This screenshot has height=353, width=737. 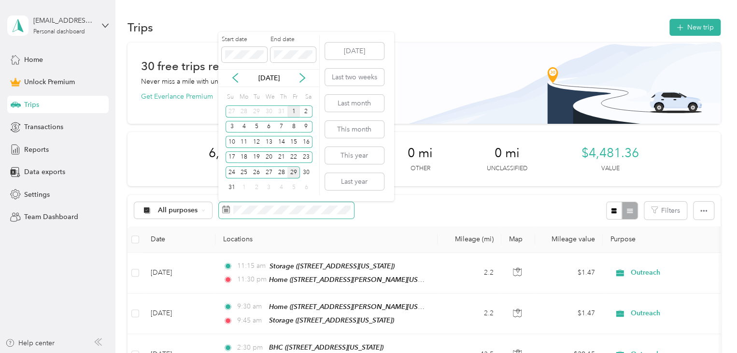 What do you see at coordinates (37, 194) in the screenshot?
I see `span: Settings` at bounding box center [37, 194].